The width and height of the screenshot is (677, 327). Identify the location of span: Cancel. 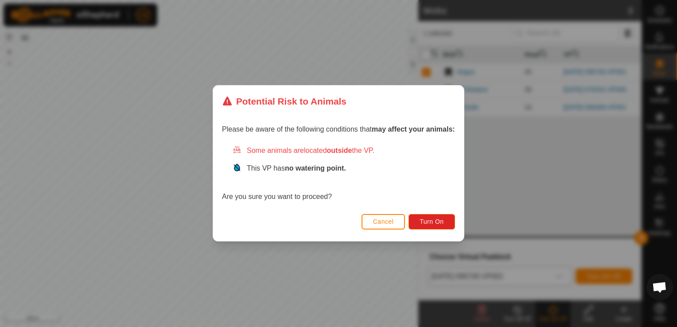
(383, 222).